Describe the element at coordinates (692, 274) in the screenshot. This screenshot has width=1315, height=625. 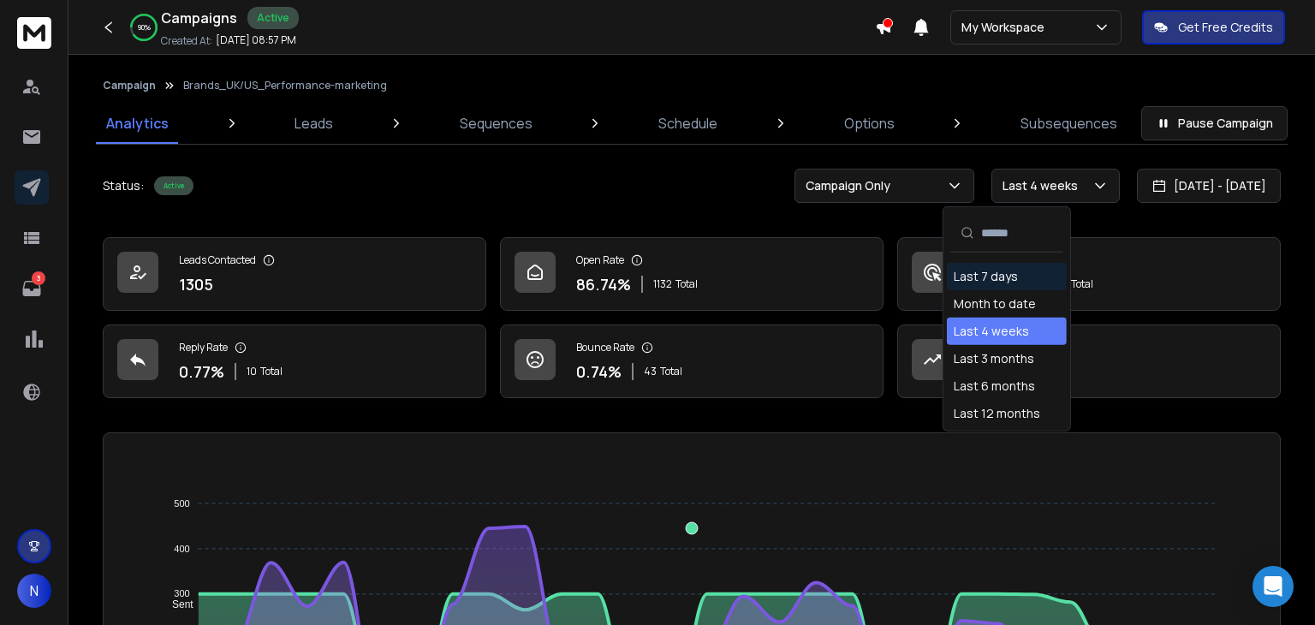
I see `a: Open Rate86.74%1132Total` at that location.